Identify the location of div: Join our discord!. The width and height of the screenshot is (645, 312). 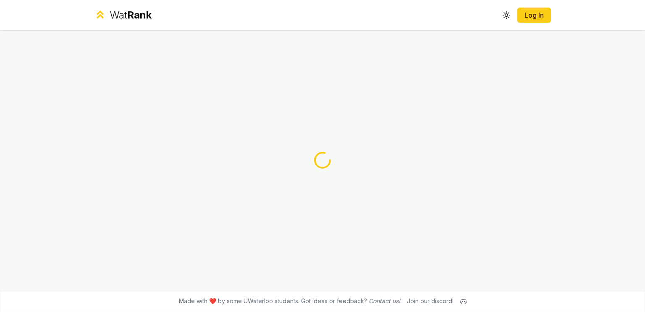
(430, 301).